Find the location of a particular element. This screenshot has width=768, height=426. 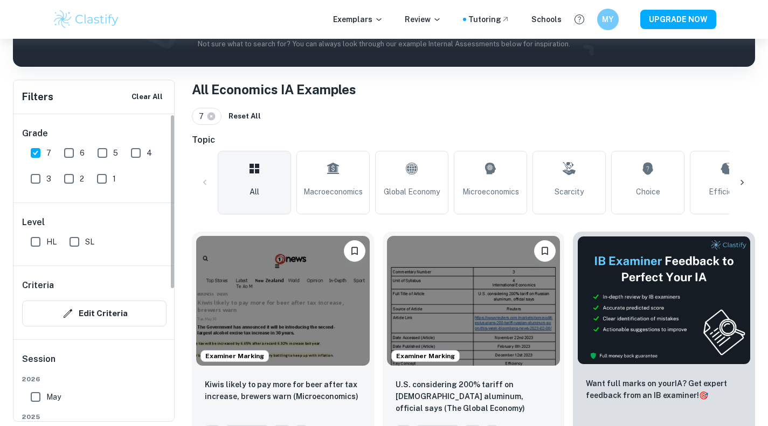

img: Economics IA example thumbnail: Kiwis likely to pay more for beer after is located at coordinates (283, 301).